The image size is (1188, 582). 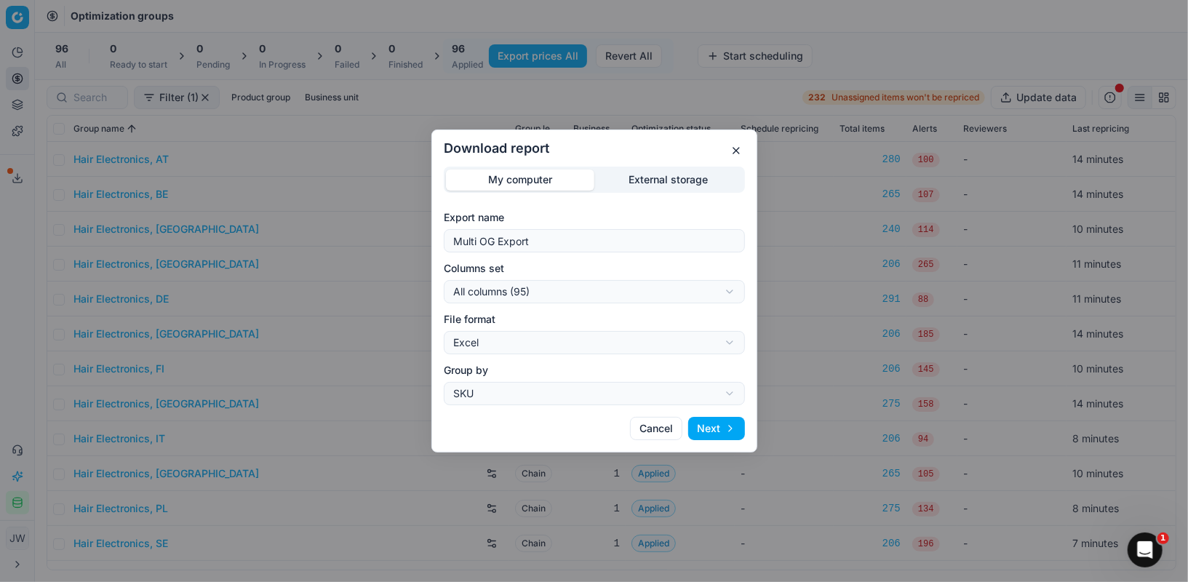 What do you see at coordinates (717, 429) in the screenshot?
I see `button: Next` at bounding box center [717, 429].